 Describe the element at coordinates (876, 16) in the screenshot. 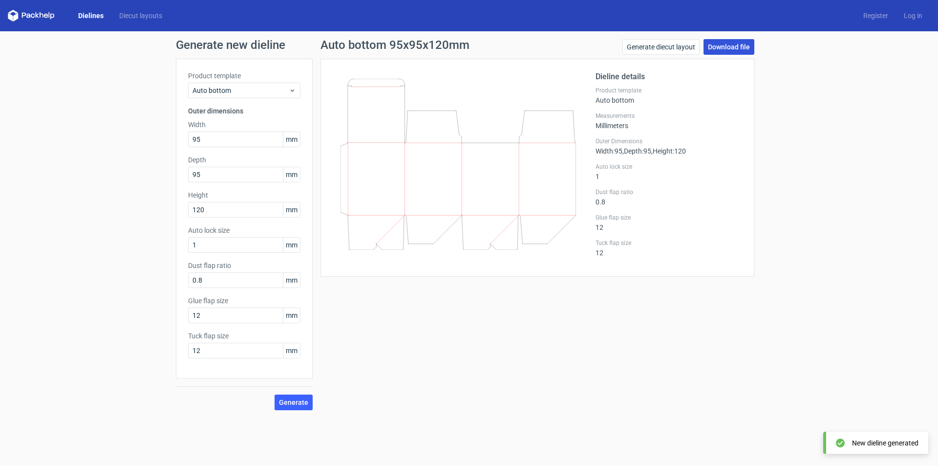

I see `a: Register` at that location.